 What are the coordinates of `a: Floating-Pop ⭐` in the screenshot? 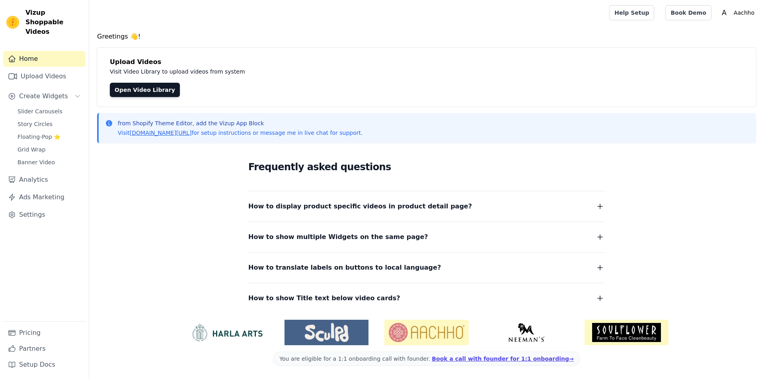 It's located at (49, 137).